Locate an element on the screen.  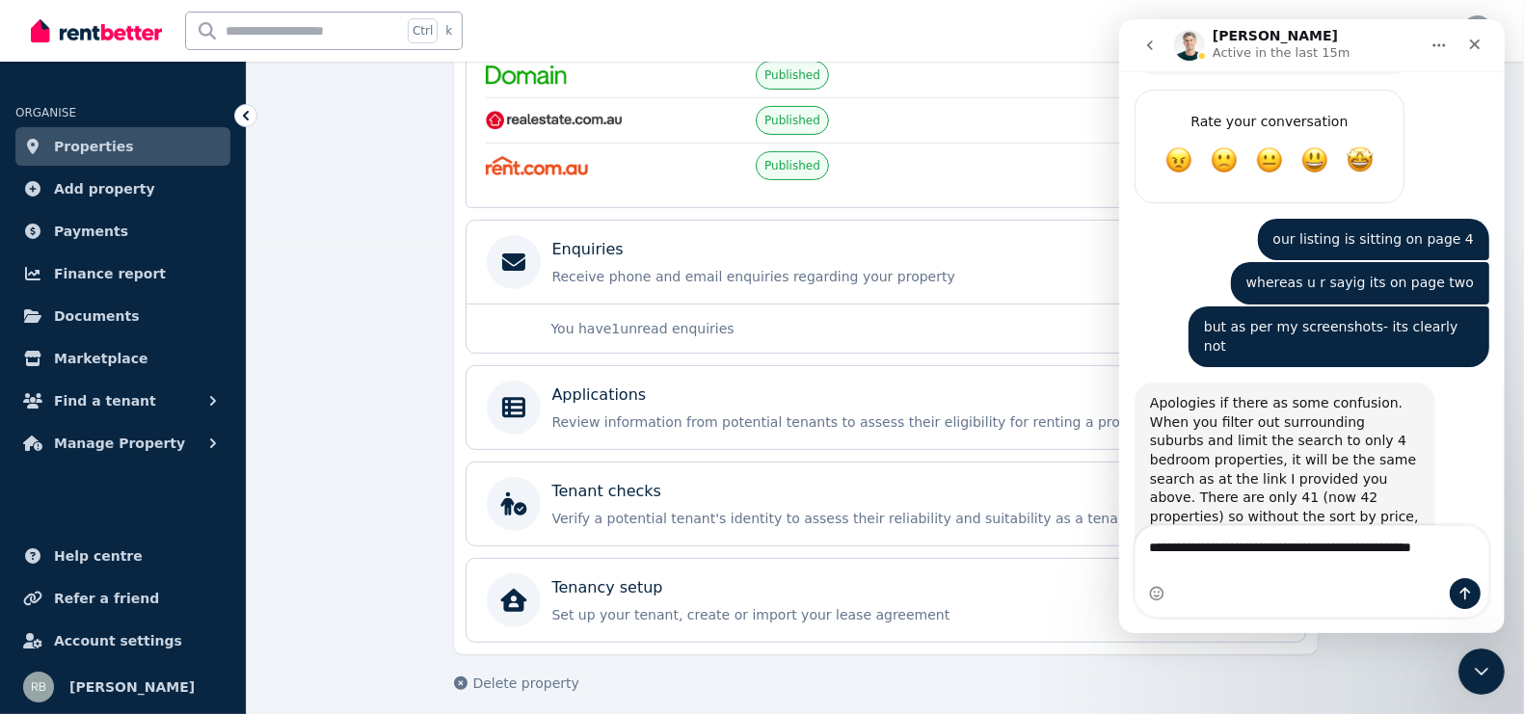
a: Tenancy setupSet up your tenant, create or import your lease agreementGet started is located at coordinates (886, 601).